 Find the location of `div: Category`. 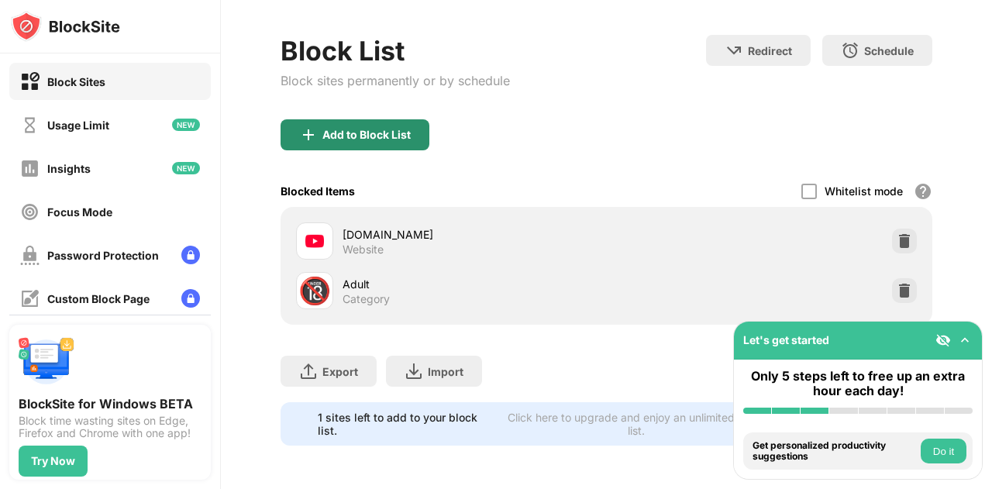

div: Category is located at coordinates (366, 299).